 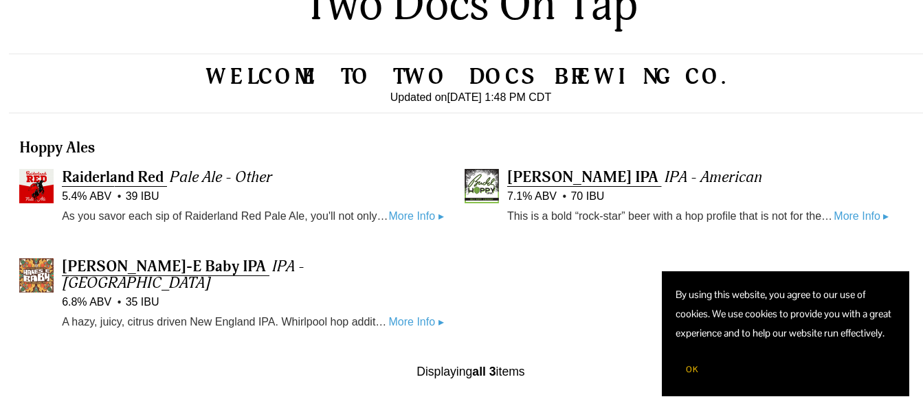 What do you see at coordinates (221, 177) in the screenshot?
I see `span: Pale Ale - Other` at bounding box center [221, 177].